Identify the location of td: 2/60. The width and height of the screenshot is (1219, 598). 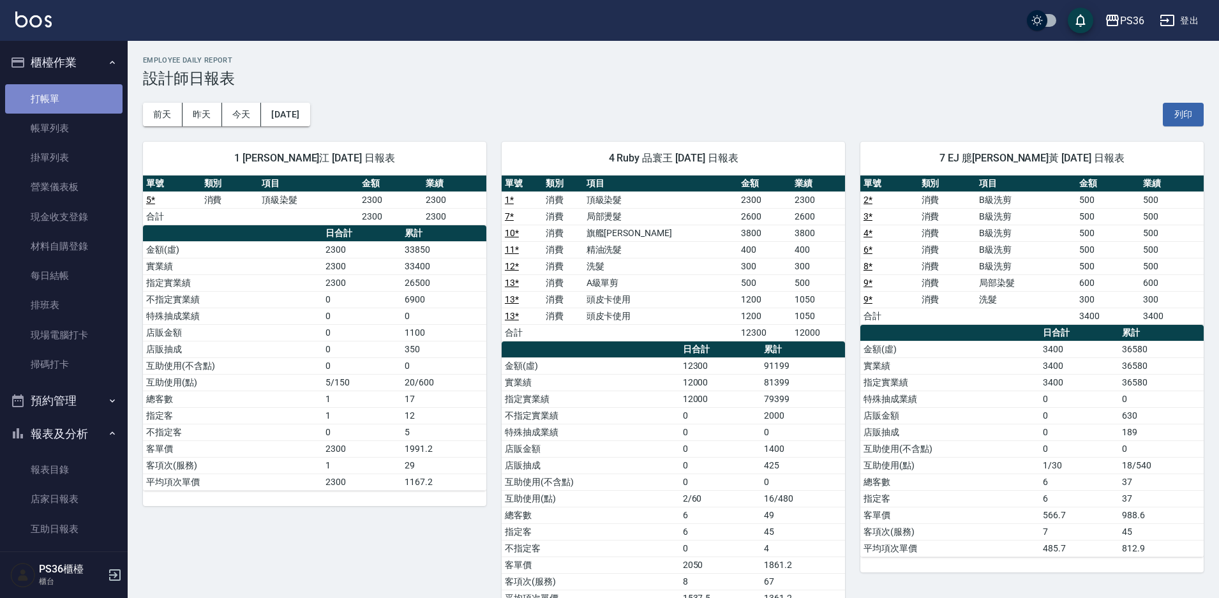
(720, 498).